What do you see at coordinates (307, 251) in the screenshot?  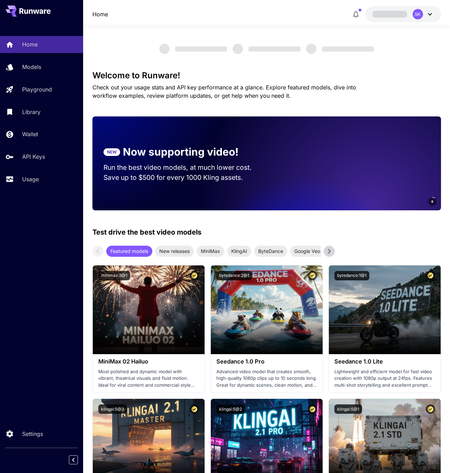 I see `span: Google Veo` at bounding box center [307, 251].